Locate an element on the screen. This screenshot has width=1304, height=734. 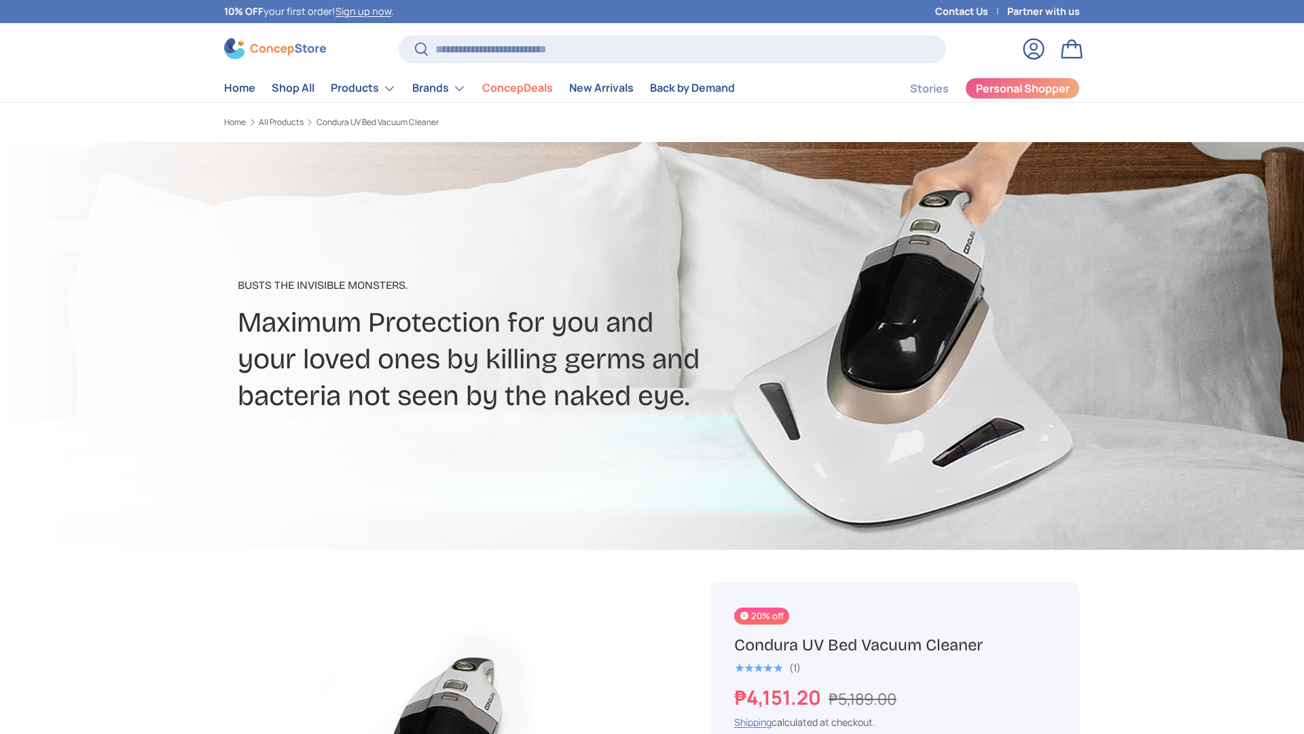
p: Busts The Invisible Monsters​. is located at coordinates (499, 285).